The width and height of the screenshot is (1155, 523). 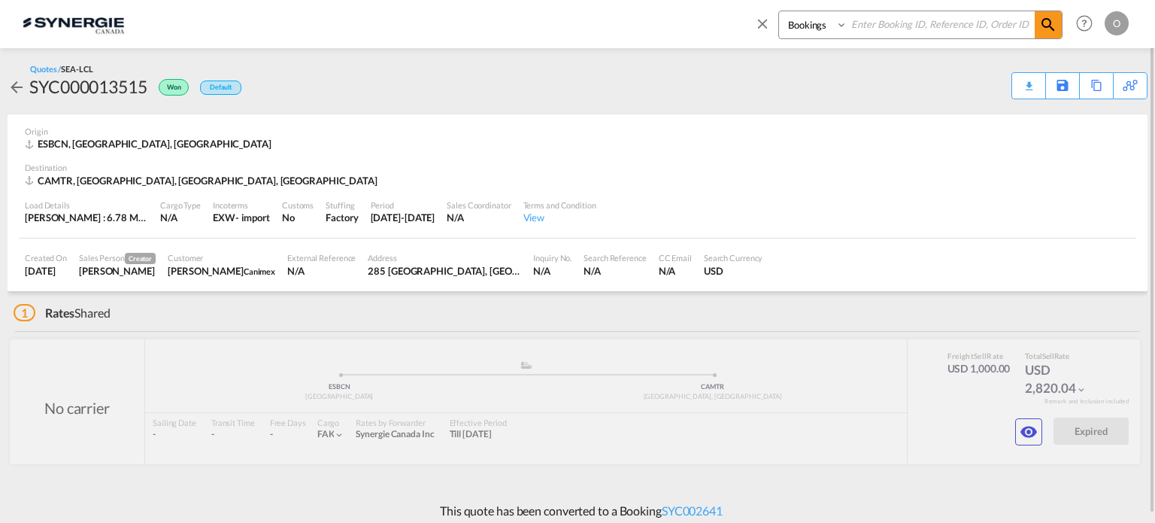 I want to click on a: SYC002641, so click(x=692, y=510).